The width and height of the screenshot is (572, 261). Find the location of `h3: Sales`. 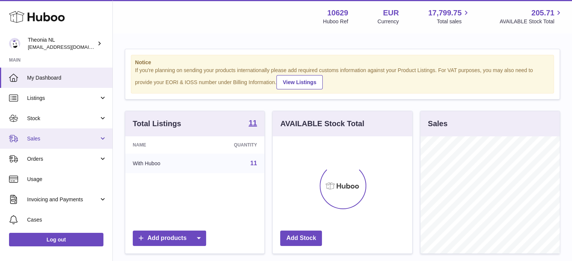

h3: Sales is located at coordinates (438, 124).